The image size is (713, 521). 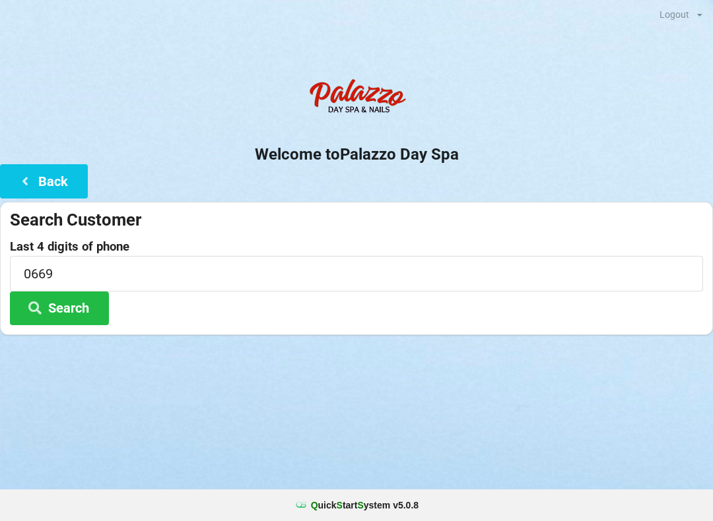 What do you see at coordinates (301, 505) in the screenshot?
I see `img: favicon.ico` at bounding box center [301, 505].